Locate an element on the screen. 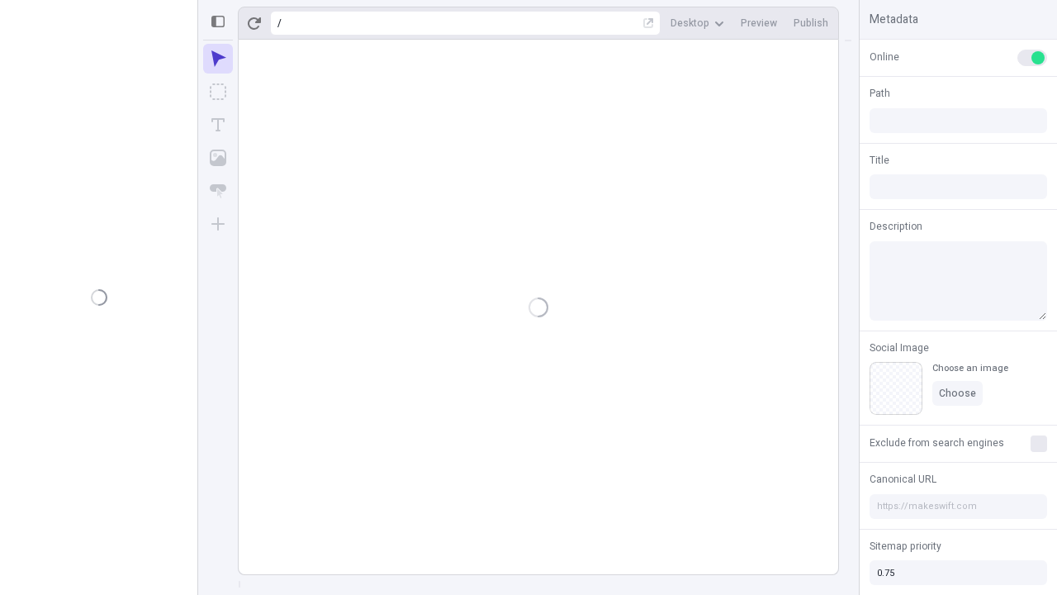 The width and height of the screenshot is (1057, 595). button: Button is located at coordinates (218, 191).